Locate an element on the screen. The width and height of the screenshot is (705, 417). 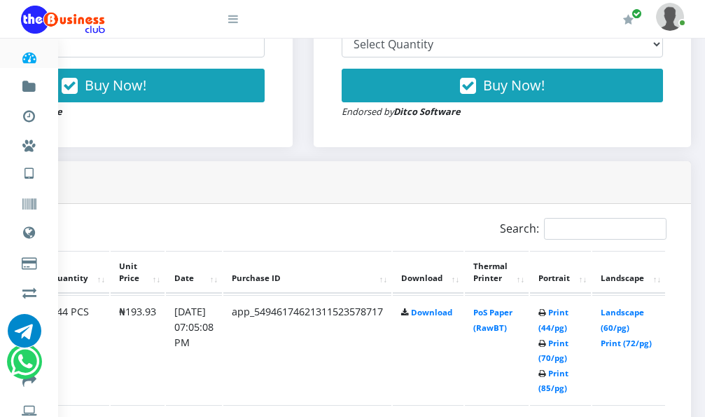
a: Download is located at coordinates (431, 312).